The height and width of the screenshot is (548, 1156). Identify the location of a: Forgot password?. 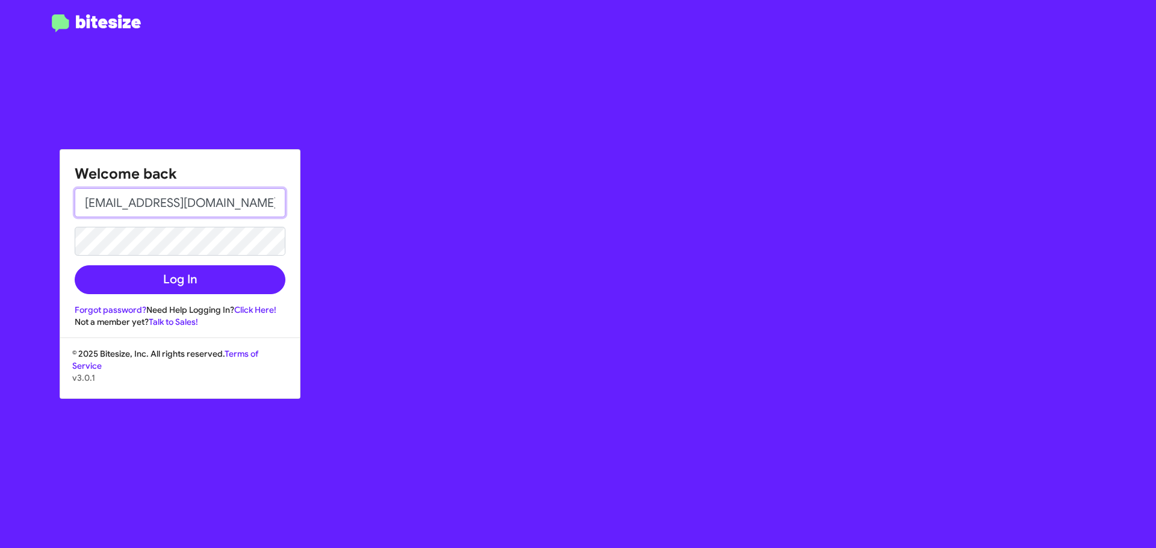
(110, 310).